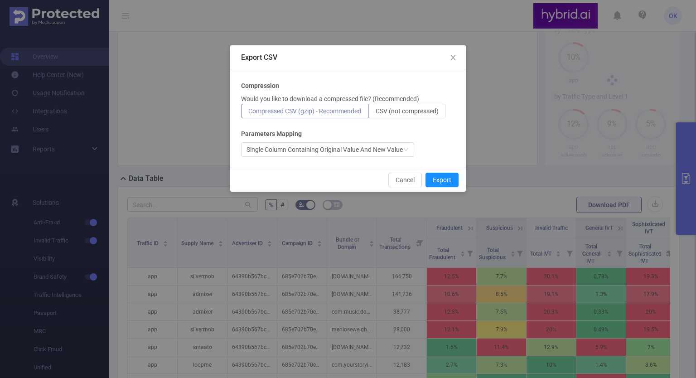 Image resolution: width=696 pixels, height=378 pixels. What do you see at coordinates (260, 86) in the screenshot?
I see `b: Compression` at bounding box center [260, 86].